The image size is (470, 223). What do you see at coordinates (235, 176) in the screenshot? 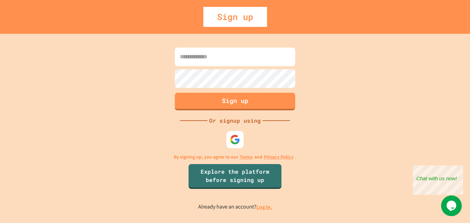
I see `a: Explore the platform before signing up` at bounding box center [235, 176].